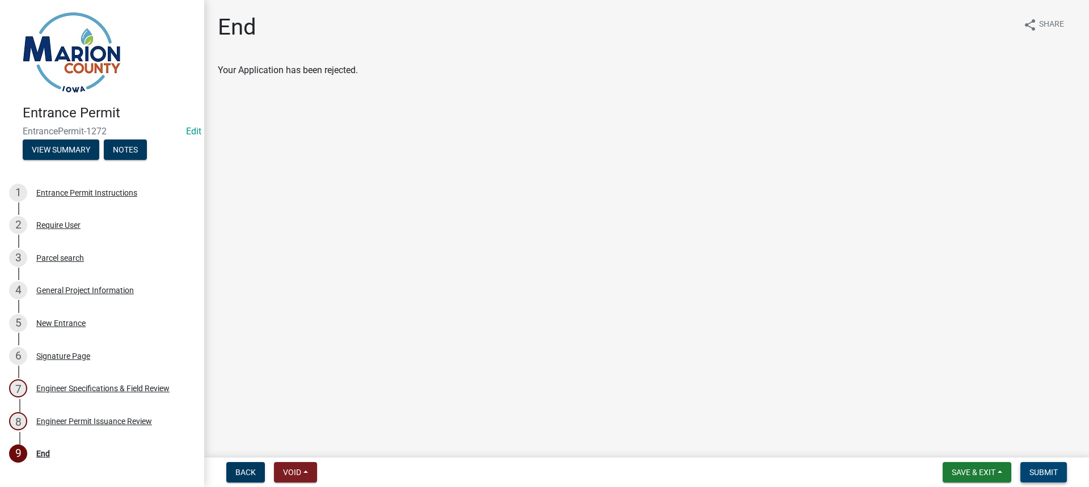 The width and height of the screenshot is (1089, 487). I want to click on button: shareShare, so click(1043, 24).